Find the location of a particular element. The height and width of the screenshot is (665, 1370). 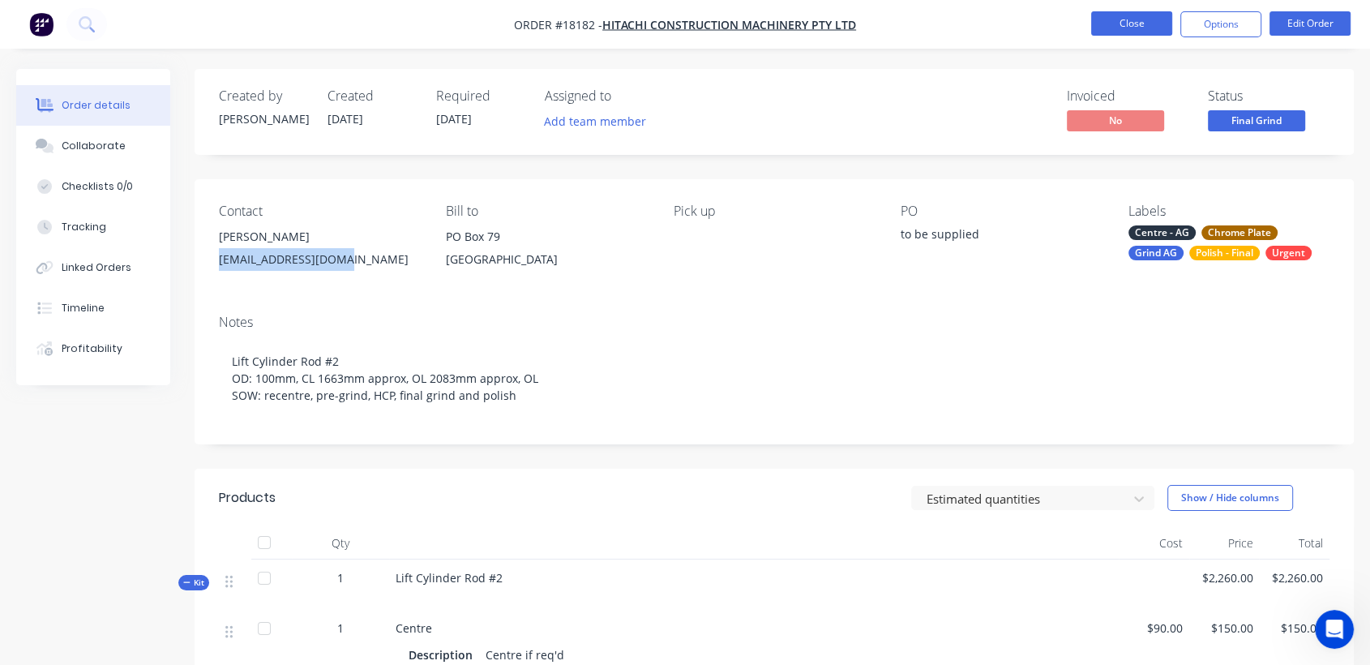

div: Collaborate is located at coordinates (93, 146).